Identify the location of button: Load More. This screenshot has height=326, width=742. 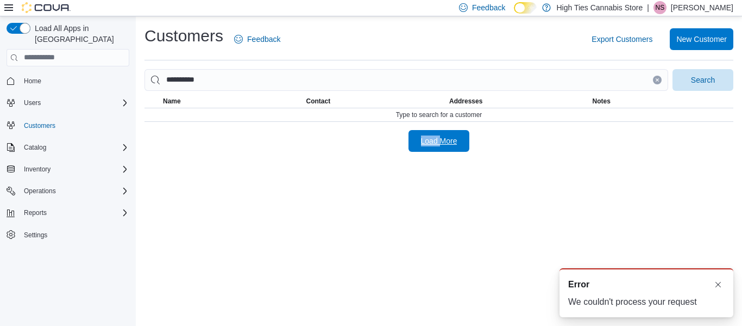
(439, 141).